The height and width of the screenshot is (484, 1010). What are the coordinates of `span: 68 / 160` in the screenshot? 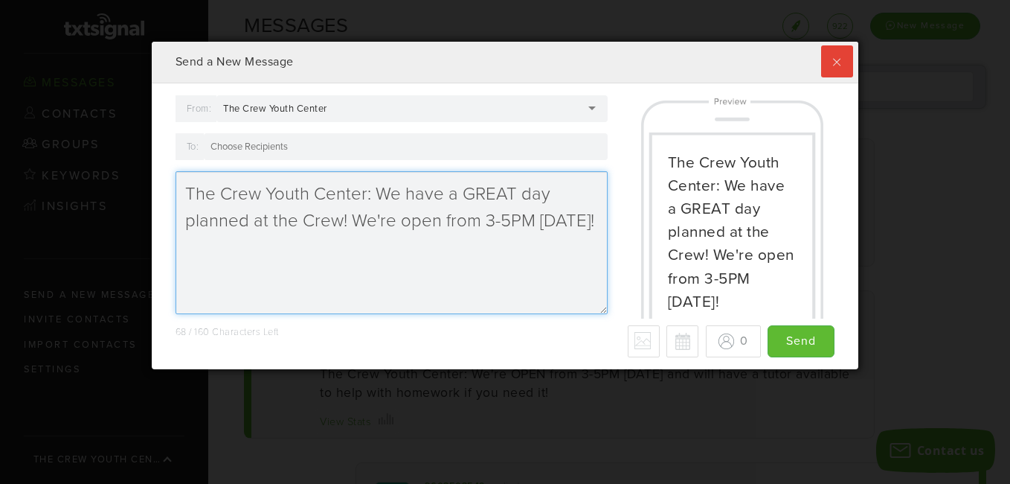 It's located at (193, 332).